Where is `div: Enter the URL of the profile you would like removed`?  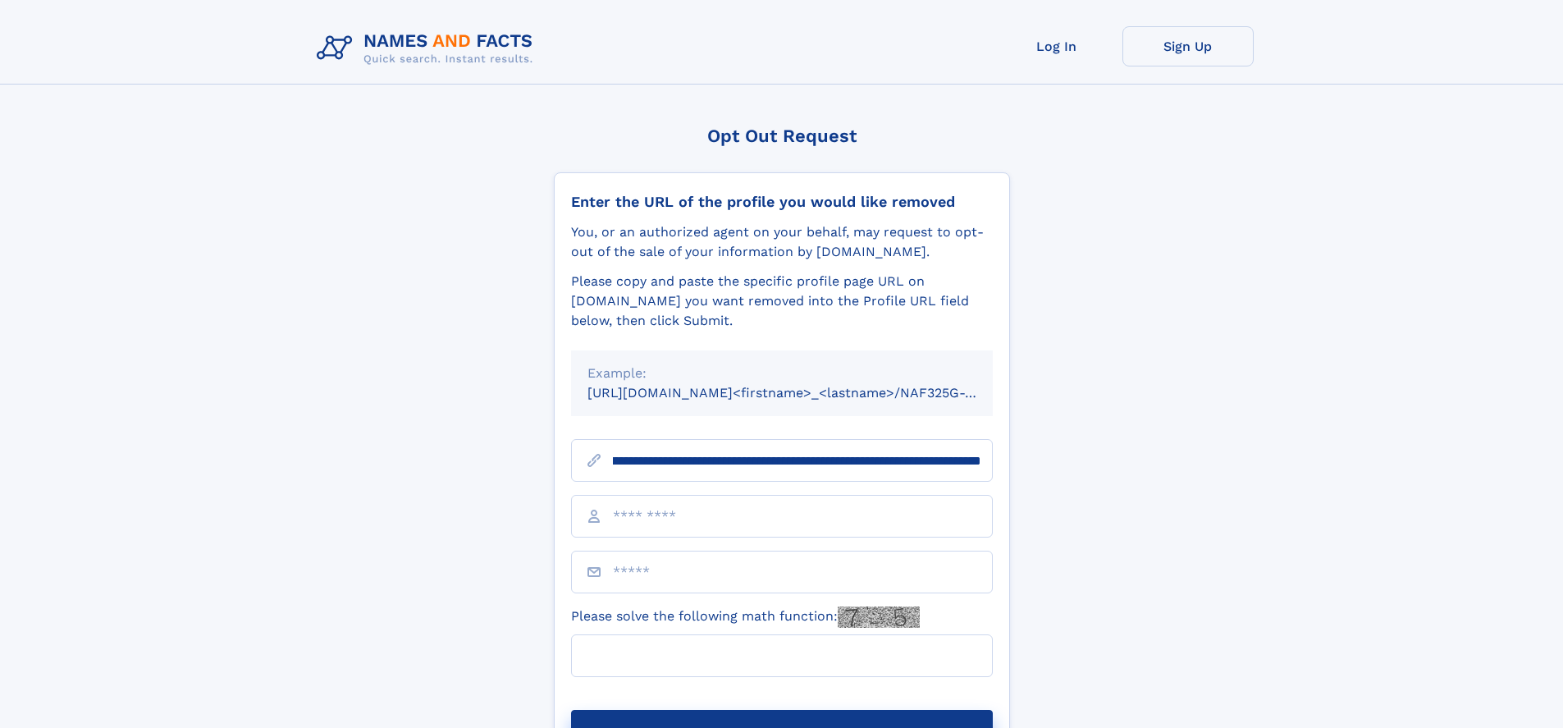
div: Enter the URL of the profile you would like removed is located at coordinates (782, 202).